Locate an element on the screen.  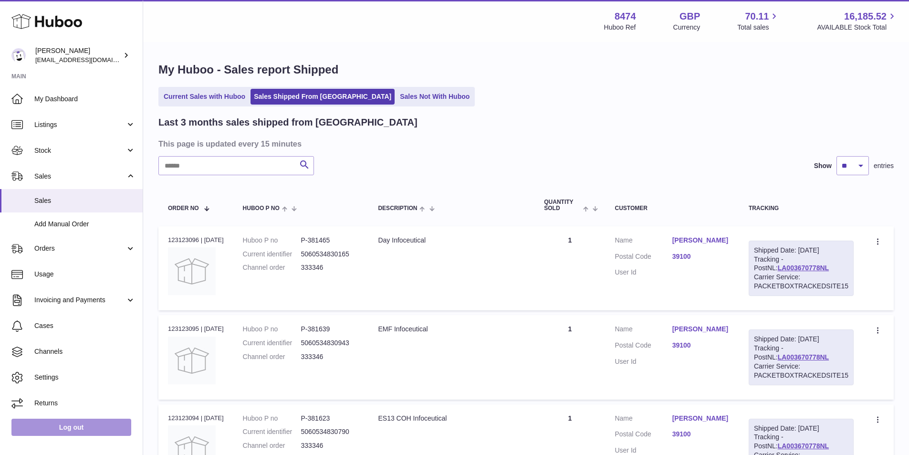
div: EMF Infoceutical is located at coordinates (451, 329).